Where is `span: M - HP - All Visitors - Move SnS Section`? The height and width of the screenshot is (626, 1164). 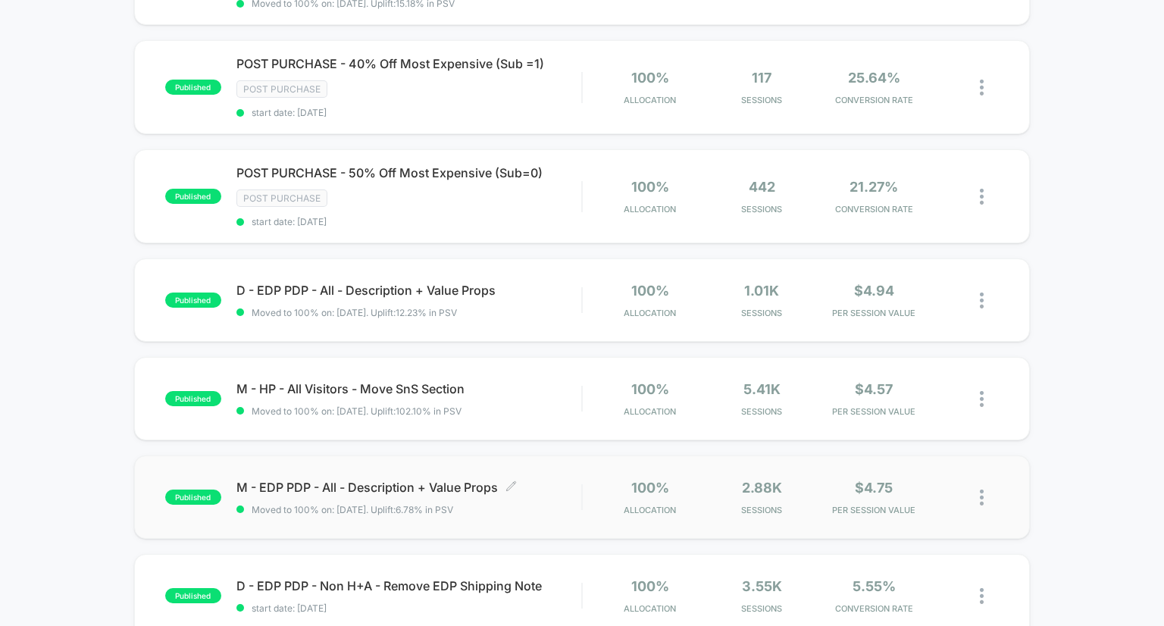
span: M - HP - All Visitors - Move SnS Section is located at coordinates (409, 389).